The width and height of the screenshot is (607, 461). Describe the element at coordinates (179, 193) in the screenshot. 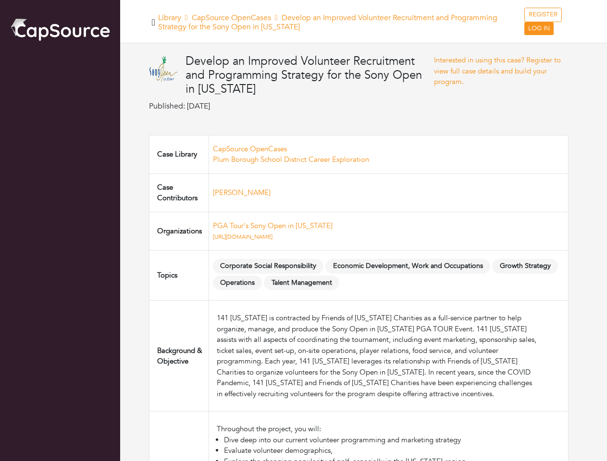

I see `td: Case Contributors` at that location.